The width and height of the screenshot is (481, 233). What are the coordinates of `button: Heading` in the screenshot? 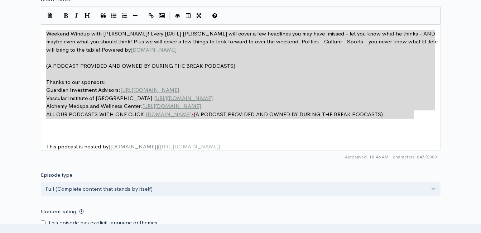 It's located at (87, 16).